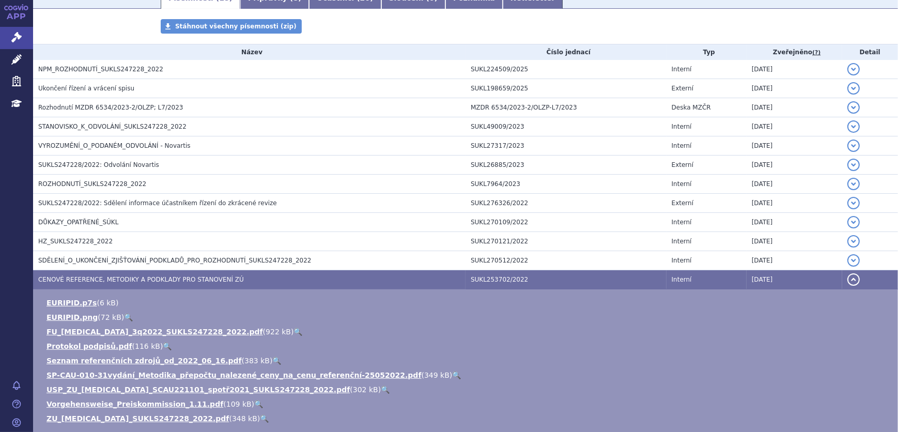  Describe the element at coordinates (566, 107) in the screenshot. I see `td: MZDR 6534/2023-2/OLZP-L7/2023` at that location.